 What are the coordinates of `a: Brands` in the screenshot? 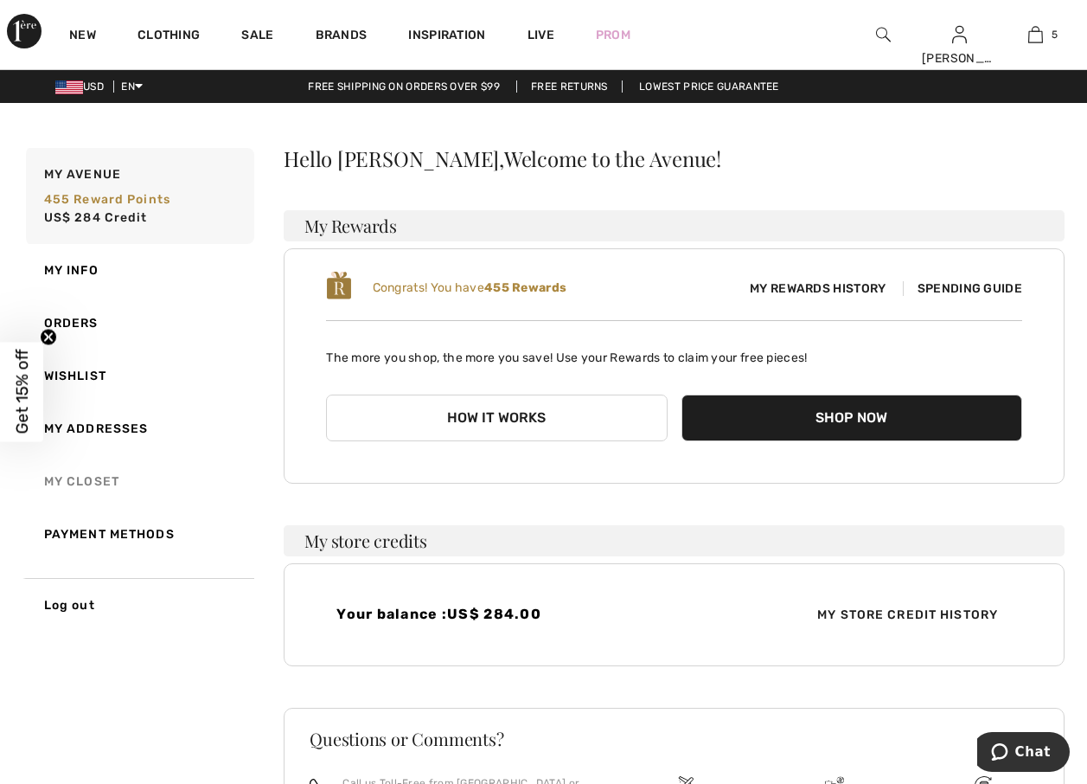 It's located at (342, 36).